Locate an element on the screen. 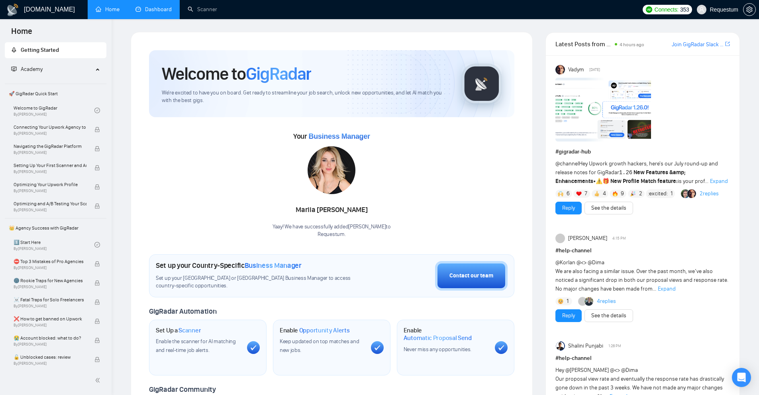  span: Hey Upwork growth hackers, here's our July round-up and release notes for GigRadar • is your prof... is located at coordinates (637, 172).